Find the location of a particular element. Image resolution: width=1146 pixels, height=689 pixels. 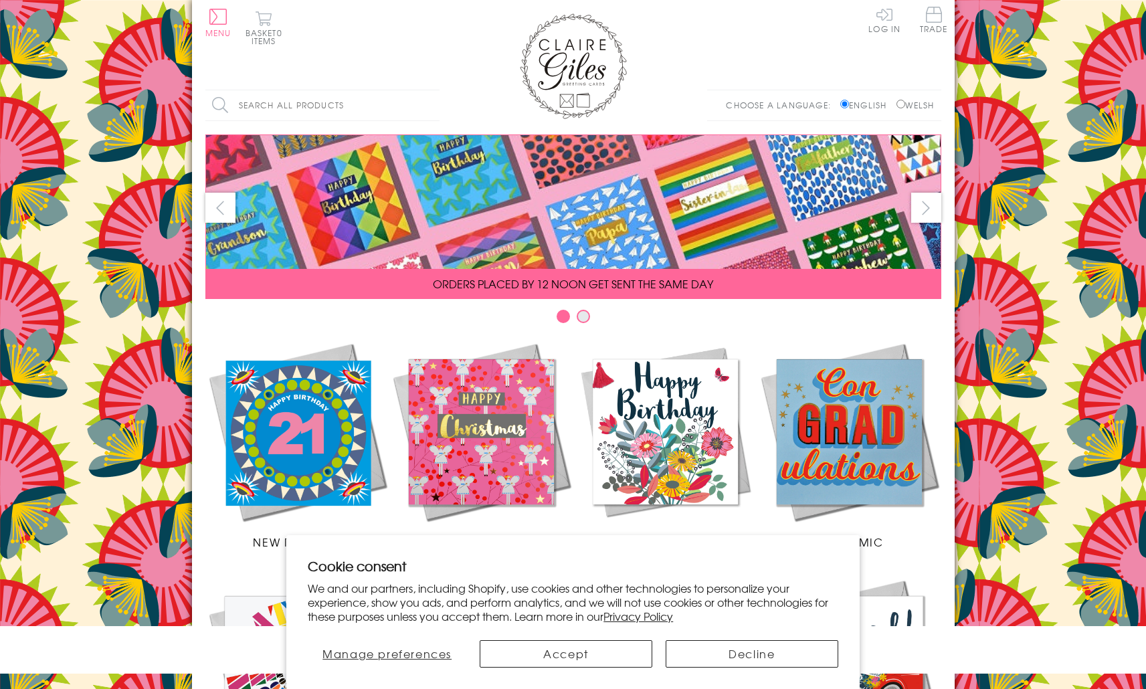

span: Trade is located at coordinates (934, 19).